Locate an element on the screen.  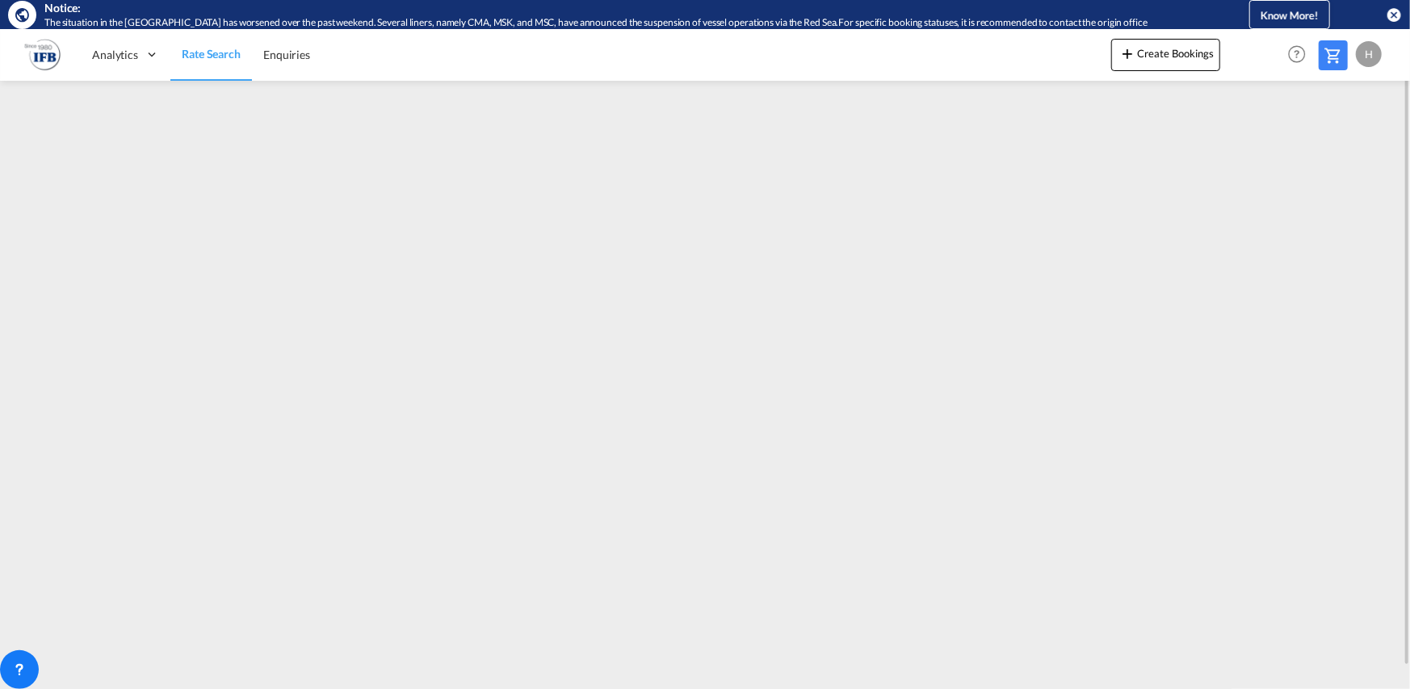
span: Enquiries is located at coordinates (287, 54).